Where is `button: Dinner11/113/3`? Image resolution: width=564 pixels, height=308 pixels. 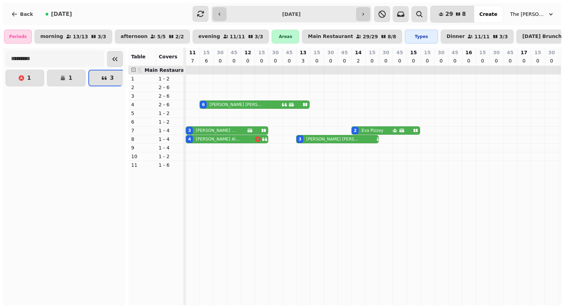
button: Dinner11/113/3 is located at coordinates (477, 37).